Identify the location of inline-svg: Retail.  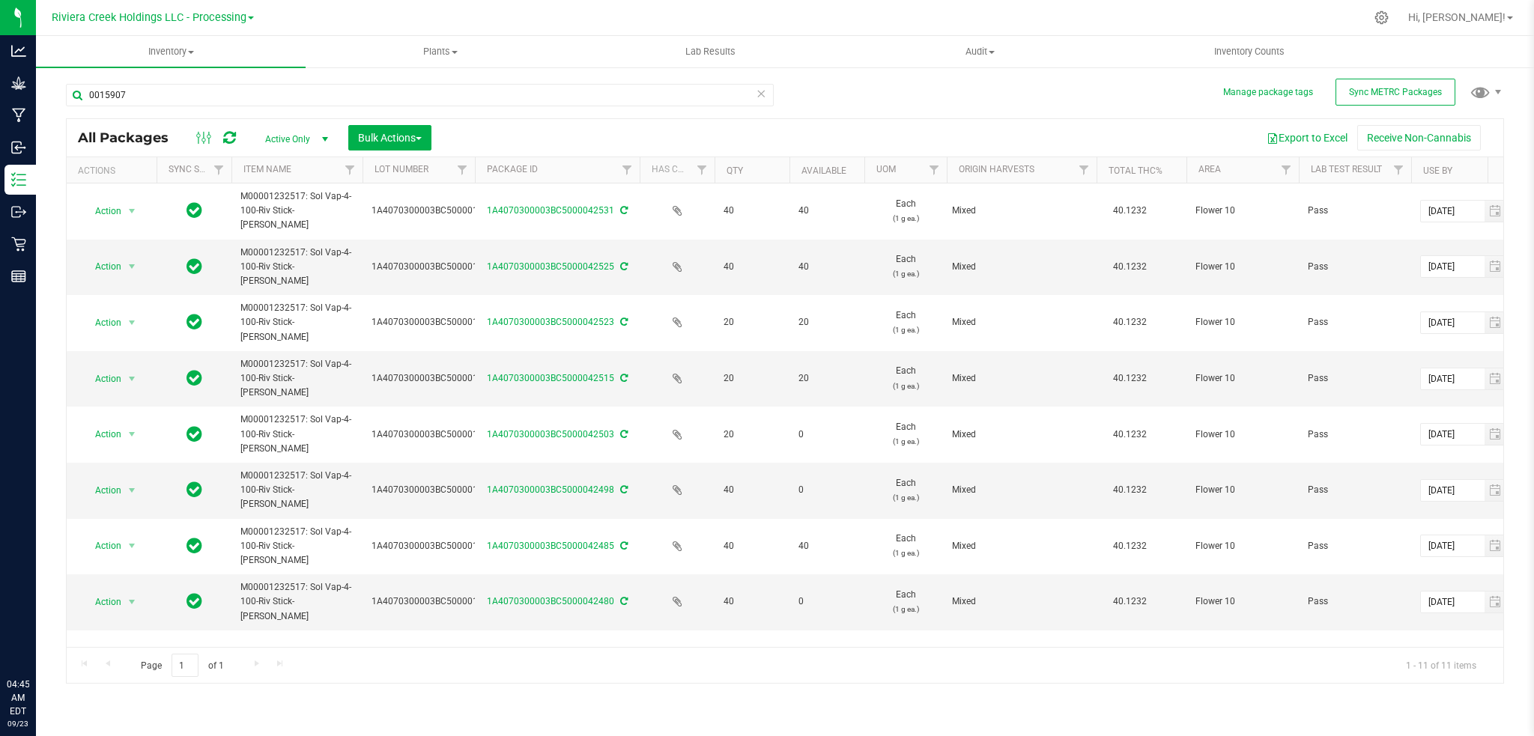
(19, 244).